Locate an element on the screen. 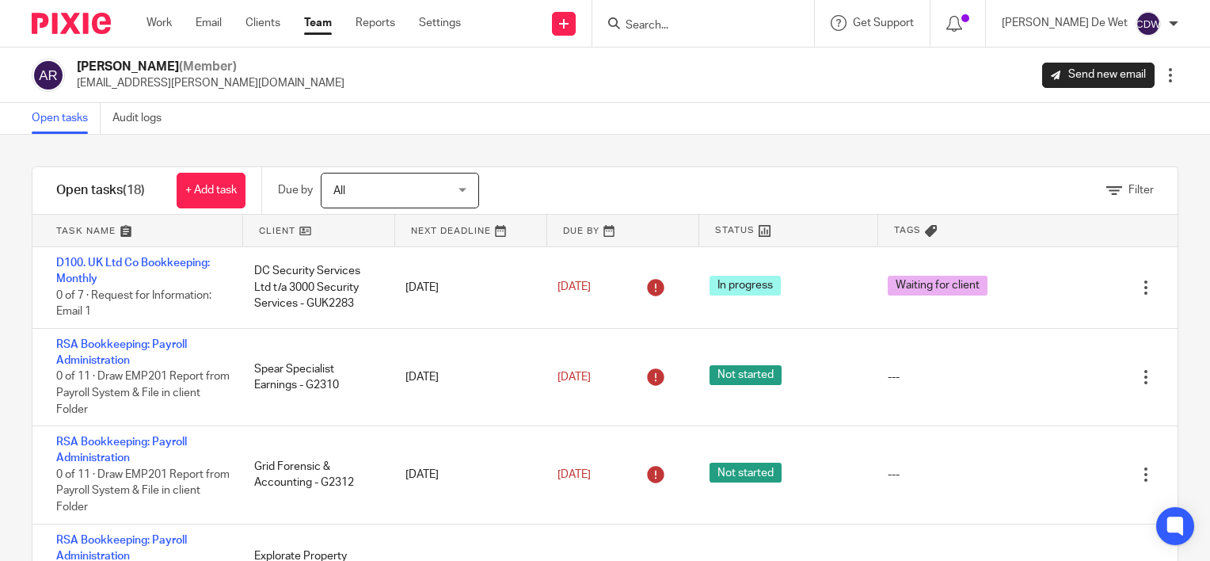  a: Reports is located at coordinates (375, 23).